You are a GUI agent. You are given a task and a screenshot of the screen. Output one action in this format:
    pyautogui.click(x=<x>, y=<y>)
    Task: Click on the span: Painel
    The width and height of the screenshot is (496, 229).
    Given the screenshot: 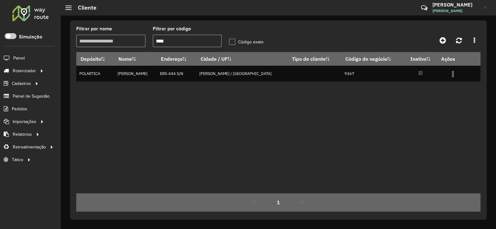 What is the action you would take?
    pyautogui.click(x=19, y=58)
    